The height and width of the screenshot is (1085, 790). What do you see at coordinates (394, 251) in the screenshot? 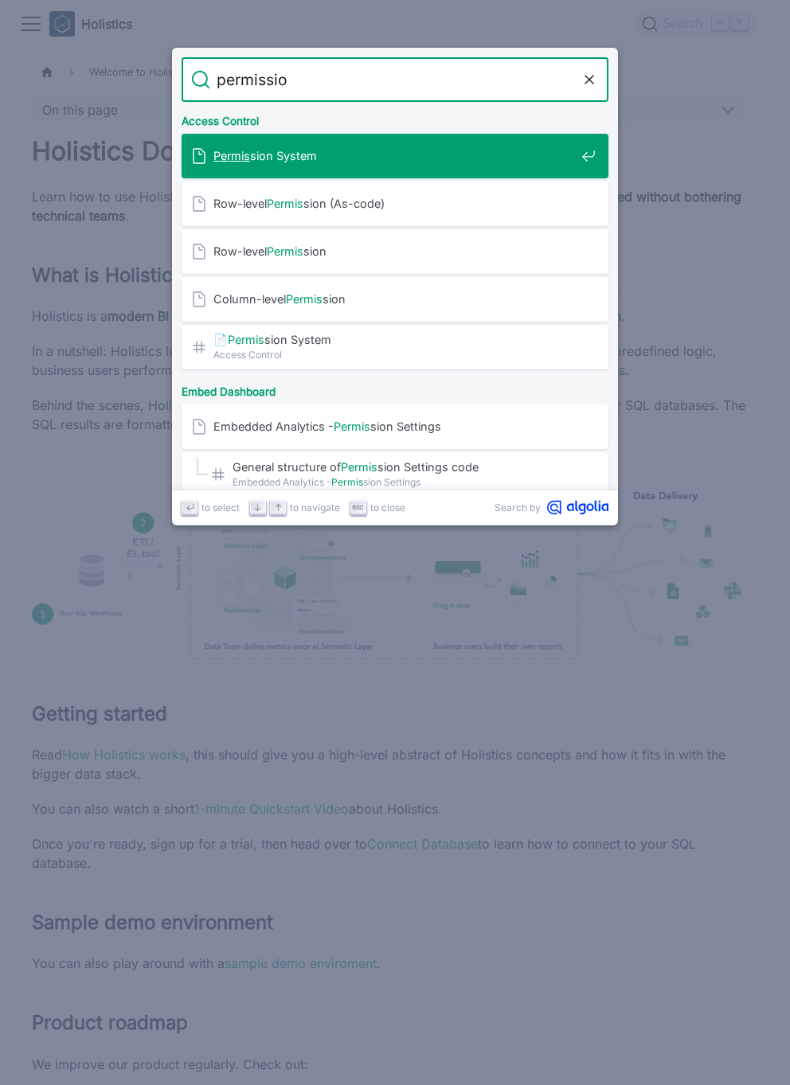
I see `span: Row-level sion` at bounding box center [394, 251].